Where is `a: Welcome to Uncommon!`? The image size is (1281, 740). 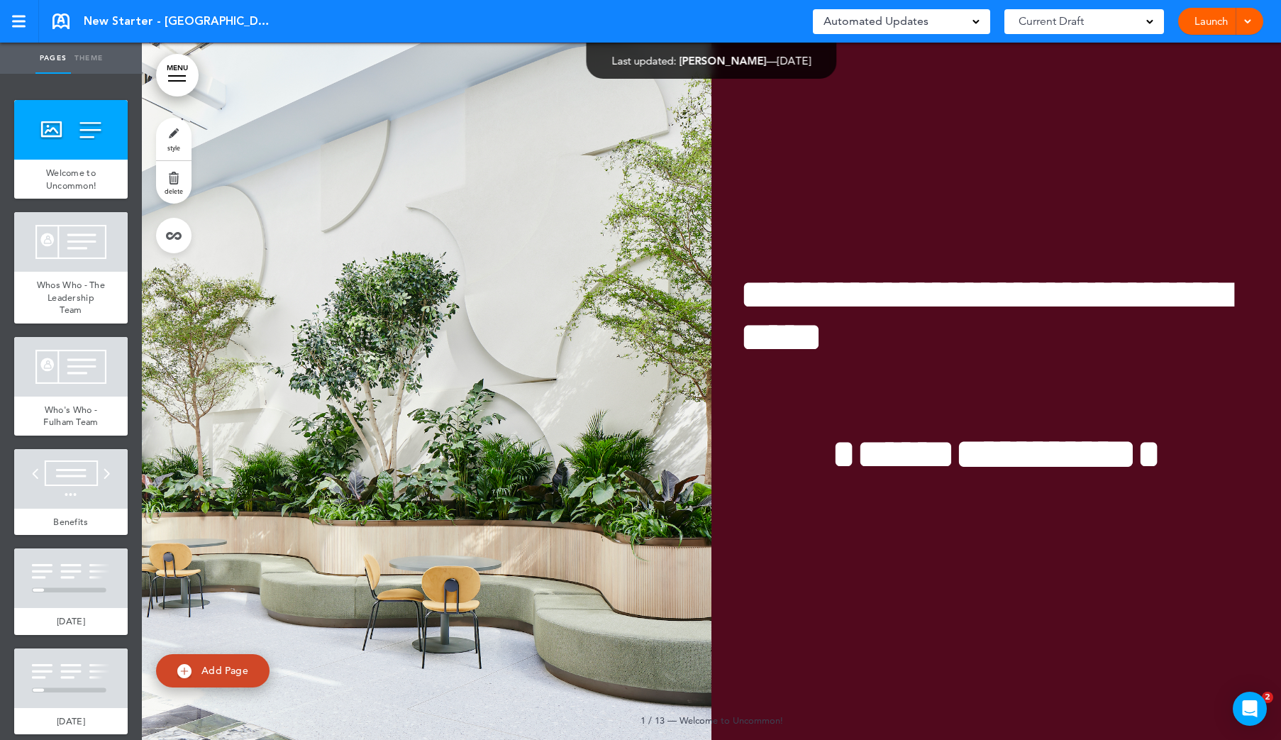 a: Welcome to Uncommon! is located at coordinates (71, 179).